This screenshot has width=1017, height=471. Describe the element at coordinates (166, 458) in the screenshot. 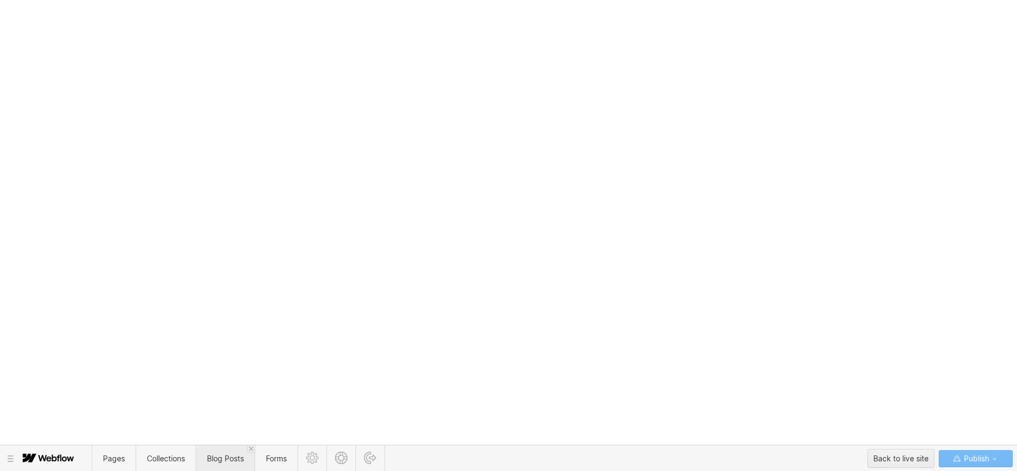

I see `span: Collections` at that location.